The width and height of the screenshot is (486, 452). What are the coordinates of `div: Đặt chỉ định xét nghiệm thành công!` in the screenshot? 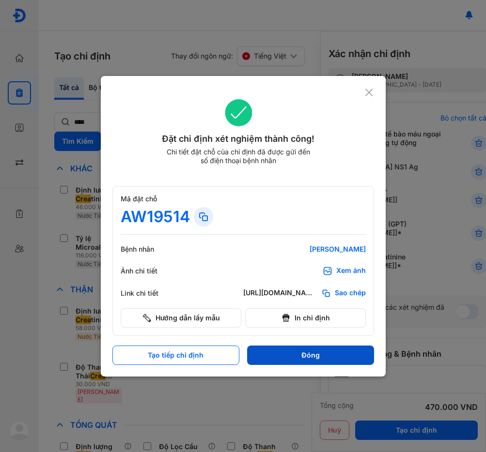 It's located at (238, 139).